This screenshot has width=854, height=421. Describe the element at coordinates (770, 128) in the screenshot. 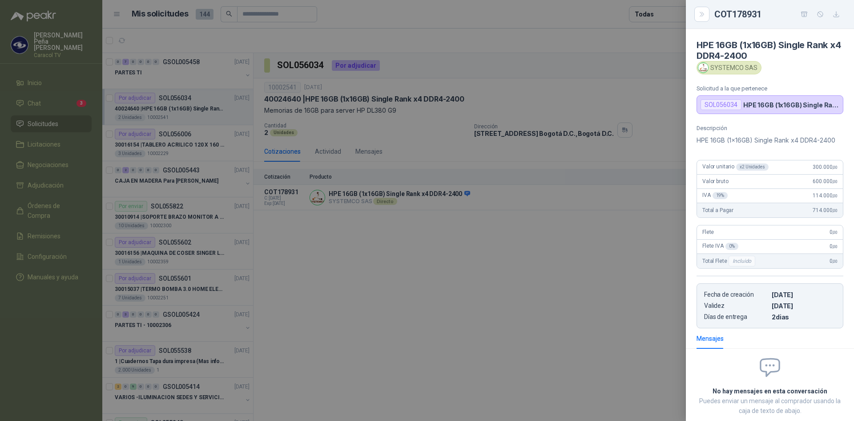

I see `p: Descripción` at that location.